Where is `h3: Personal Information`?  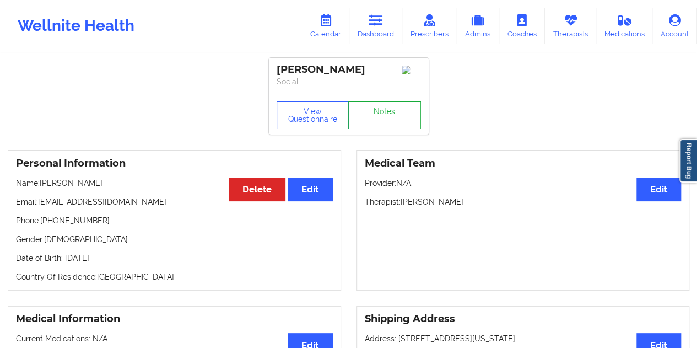
h3: Personal Information is located at coordinates (174, 163).